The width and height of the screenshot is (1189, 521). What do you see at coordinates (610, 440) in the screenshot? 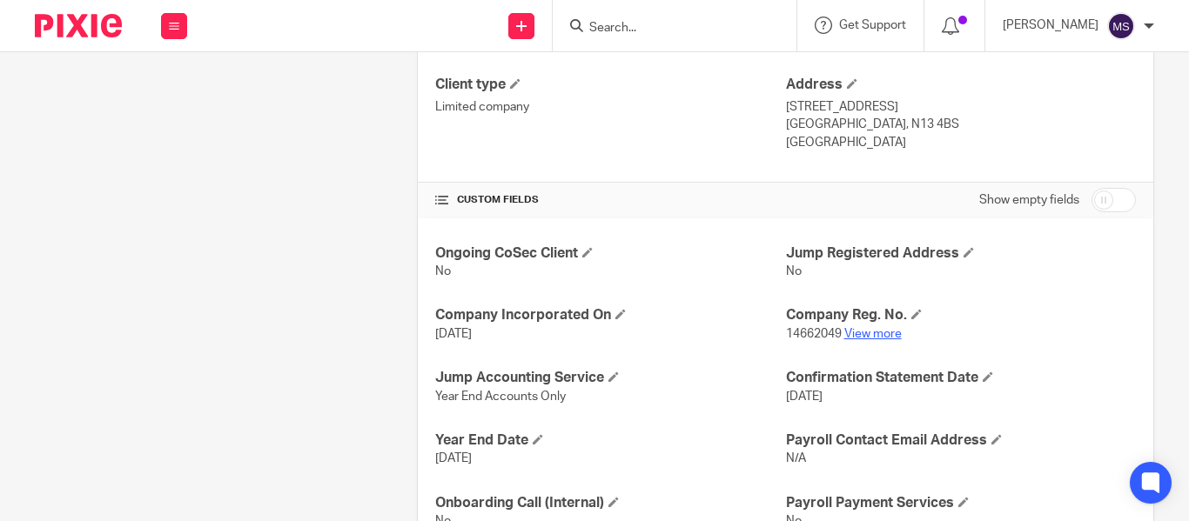
I see `h4: Year End Date` at bounding box center [610, 440].